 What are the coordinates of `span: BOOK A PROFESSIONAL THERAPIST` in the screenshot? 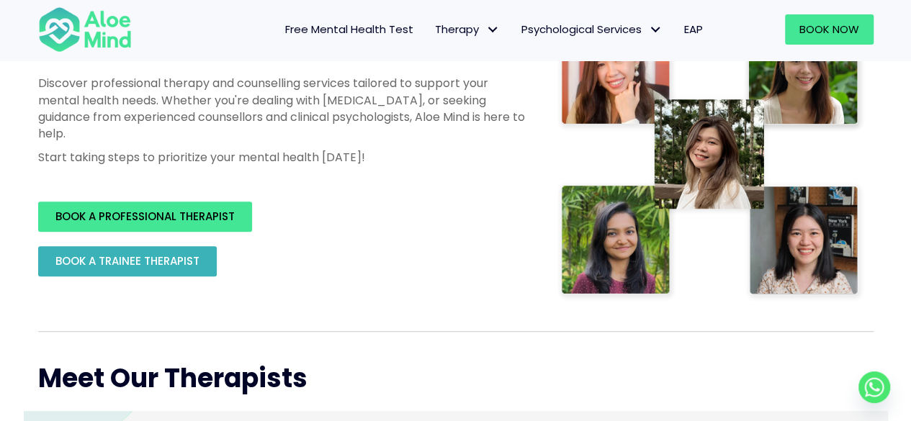 It's located at (145, 216).